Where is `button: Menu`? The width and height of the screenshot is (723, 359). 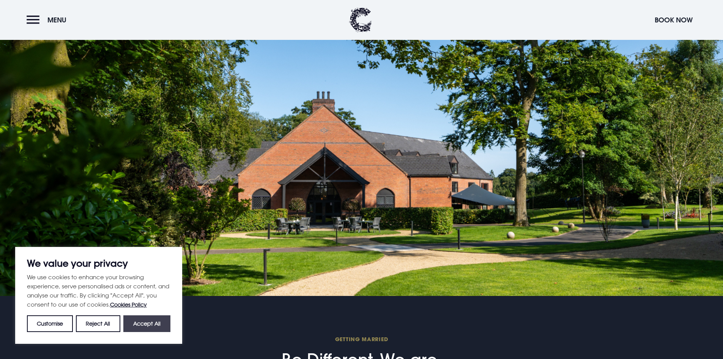 button: Menu is located at coordinates (48, 20).